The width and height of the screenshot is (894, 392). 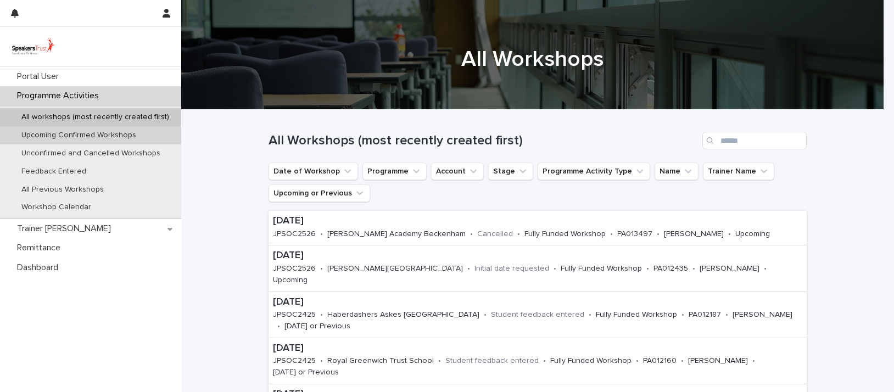 What do you see at coordinates (755, 141) in the screenshot?
I see `input: Search` at bounding box center [755, 141].